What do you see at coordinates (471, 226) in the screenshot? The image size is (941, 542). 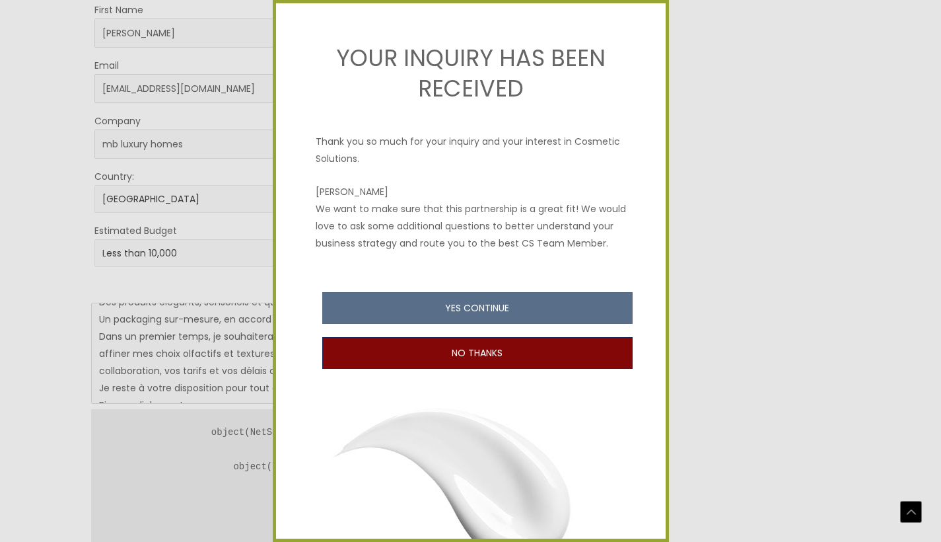 I see `p: We want to make sure that this partnership is a great fit! We would love to ask some additional q...` at bounding box center [471, 226].